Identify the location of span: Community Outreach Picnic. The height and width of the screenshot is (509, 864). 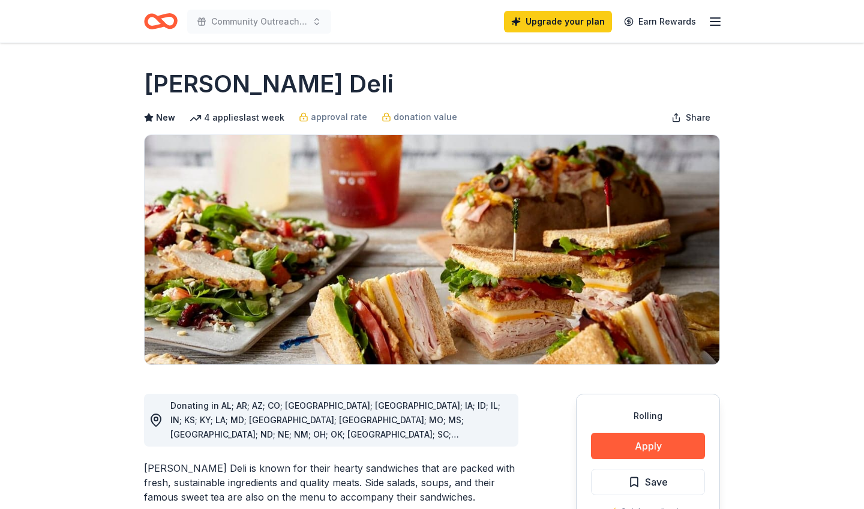
(259, 22).